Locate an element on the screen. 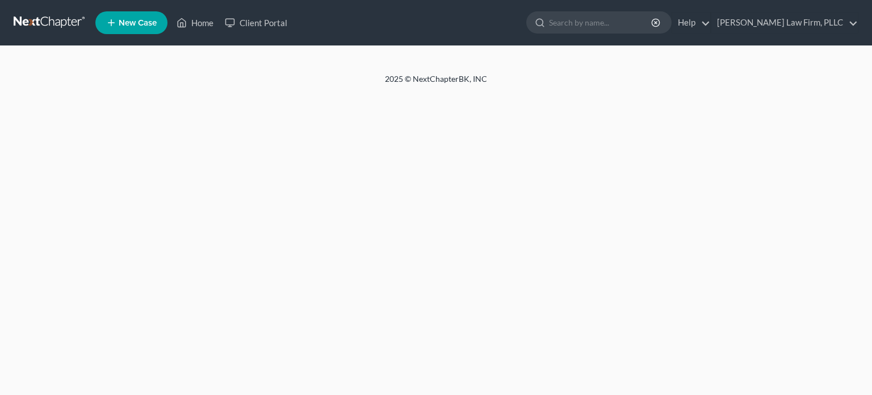 Image resolution: width=872 pixels, height=395 pixels. a: Home is located at coordinates (195, 23).